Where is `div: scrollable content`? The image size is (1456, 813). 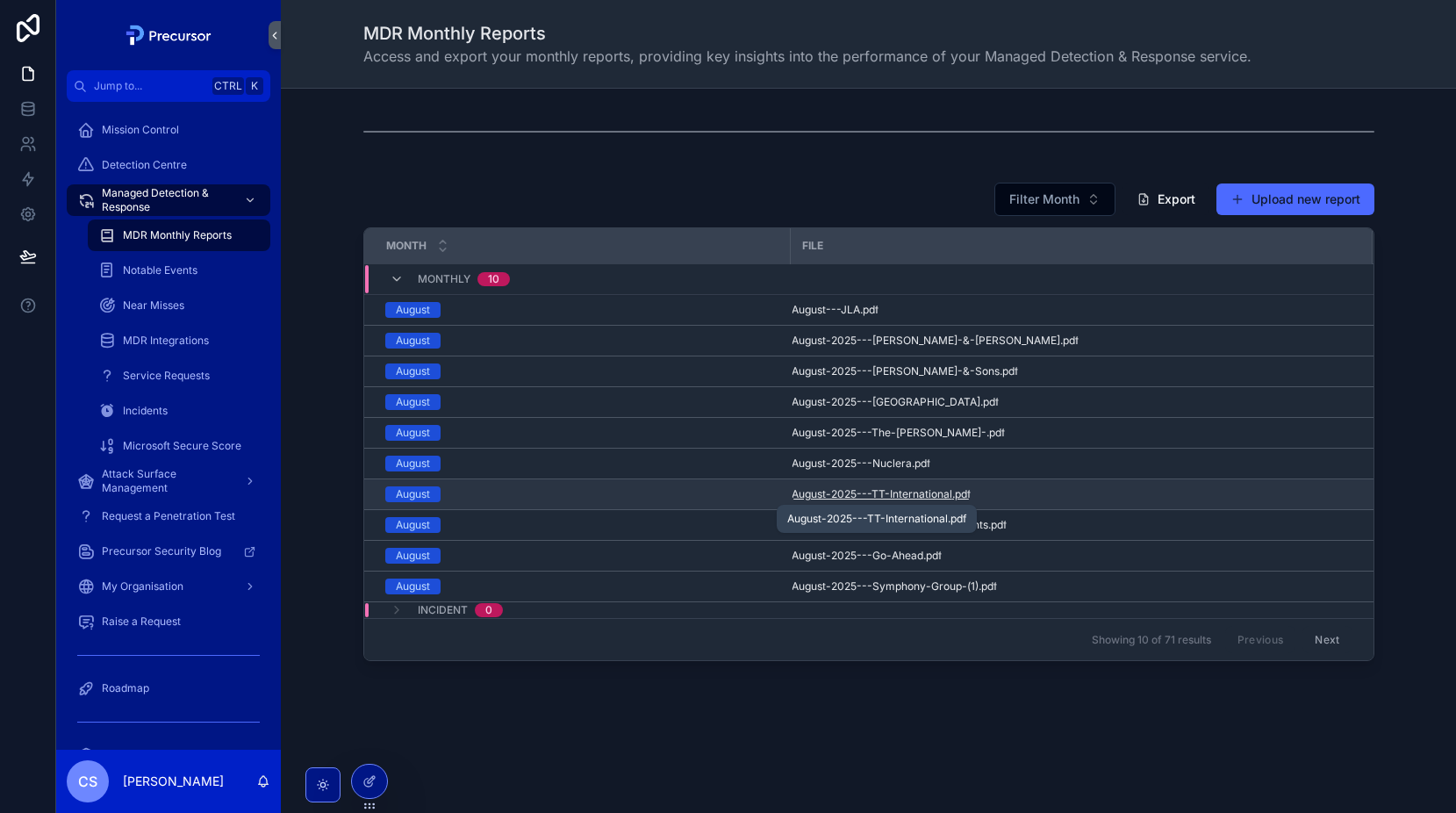
div: scrollable content is located at coordinates (169, 426).